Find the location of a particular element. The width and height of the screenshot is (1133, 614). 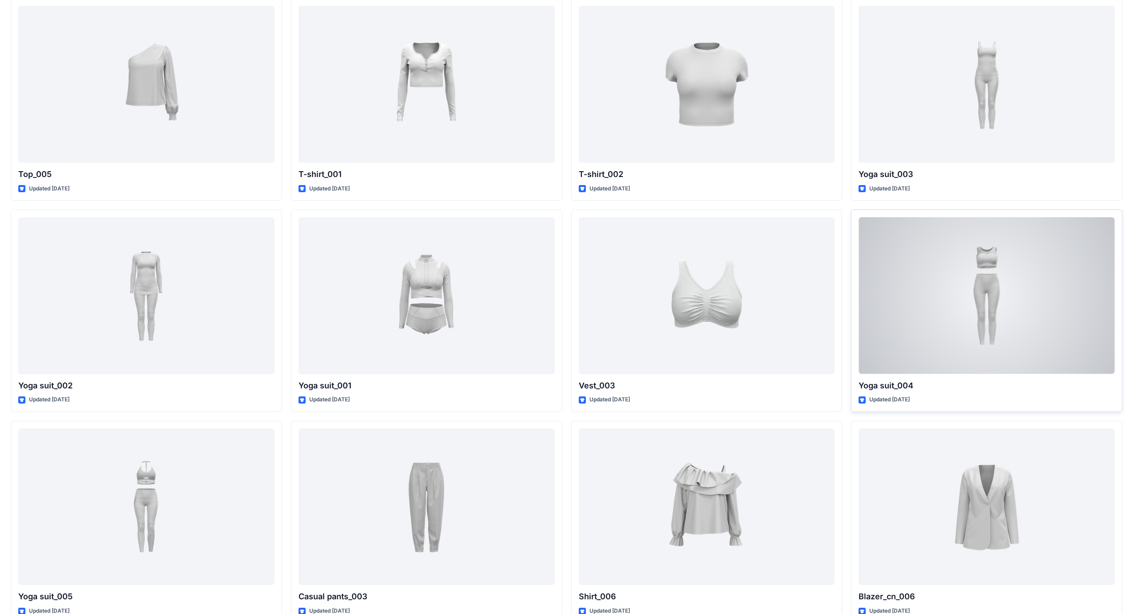

a: Vest_003 is located at coordinates (707, 295).